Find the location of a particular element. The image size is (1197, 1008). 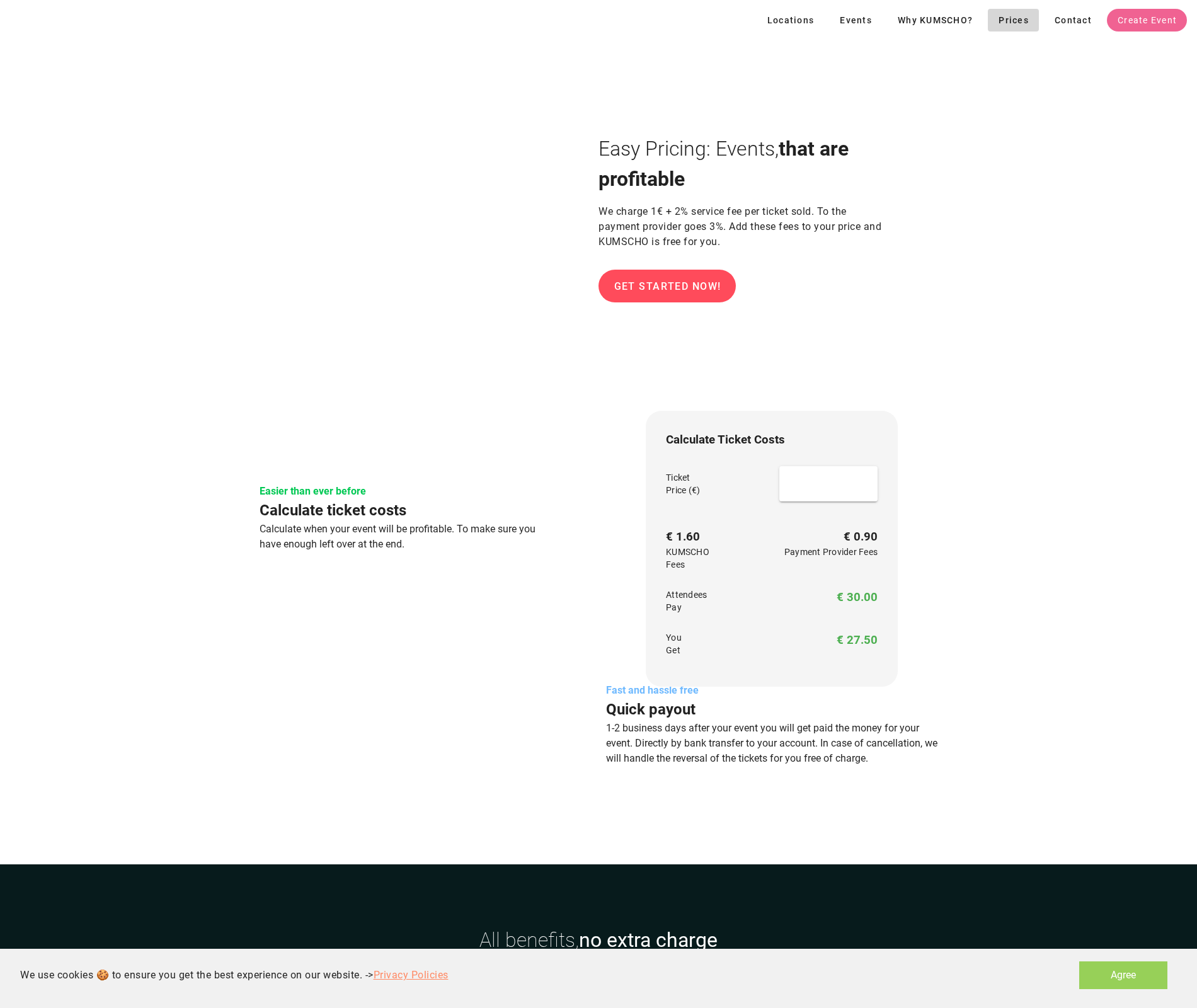

span: Prices is located at coordinates (1013, 20).